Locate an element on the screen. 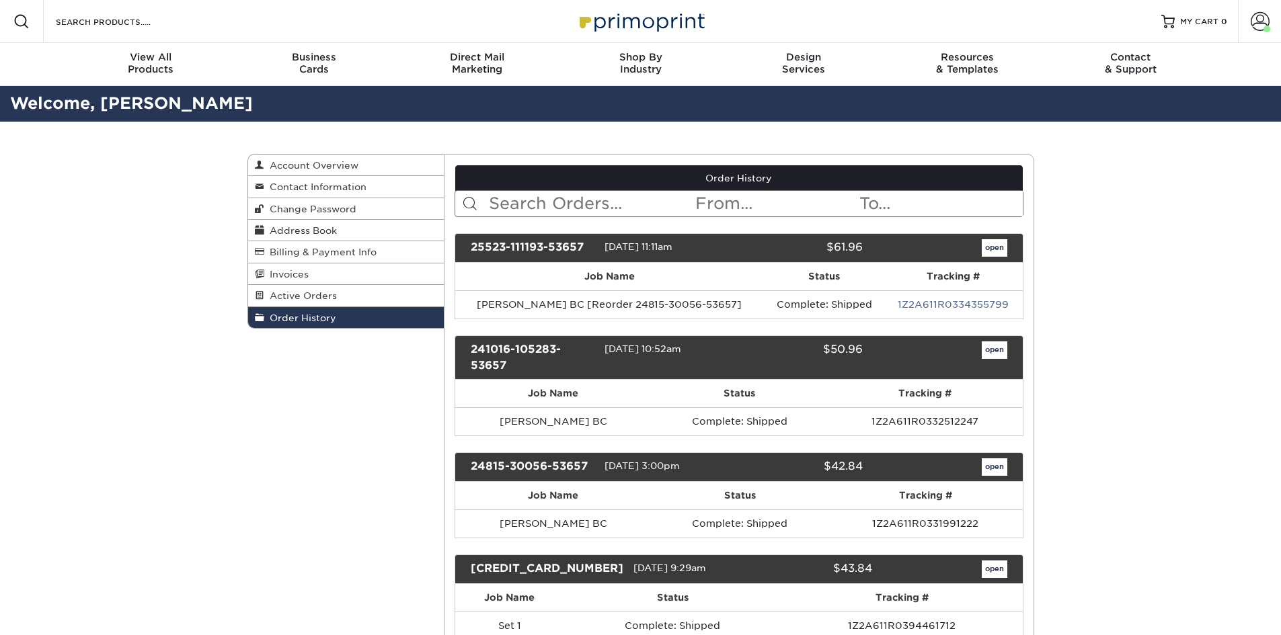  td: 1Z2A611R0331991222 is located at coordinates (925, 524).